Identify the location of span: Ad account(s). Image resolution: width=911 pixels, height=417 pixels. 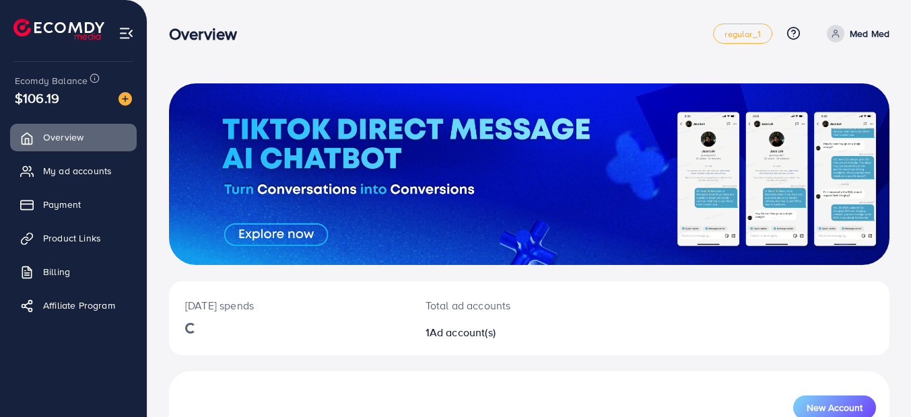
(462, 333).